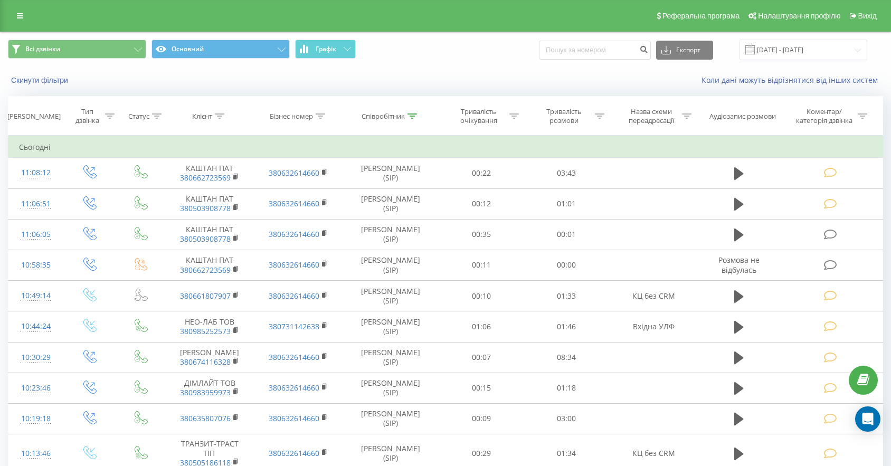 This screenshot has height=466, width=891. Describe the element at coordinates (291, 116) in the screenshot. I see `div: Бізнес номер` at that location.